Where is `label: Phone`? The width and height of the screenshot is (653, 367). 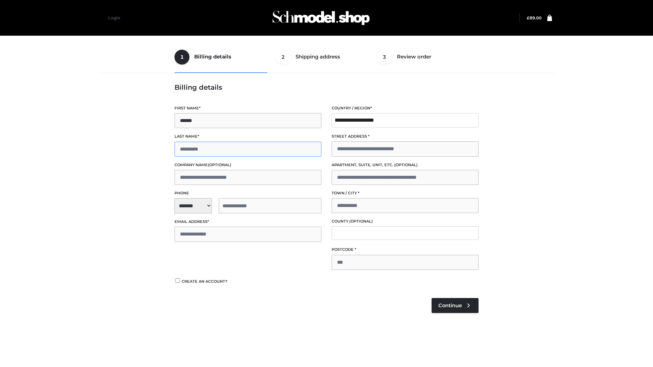
label: Phone is located at coordinates (248, 193).